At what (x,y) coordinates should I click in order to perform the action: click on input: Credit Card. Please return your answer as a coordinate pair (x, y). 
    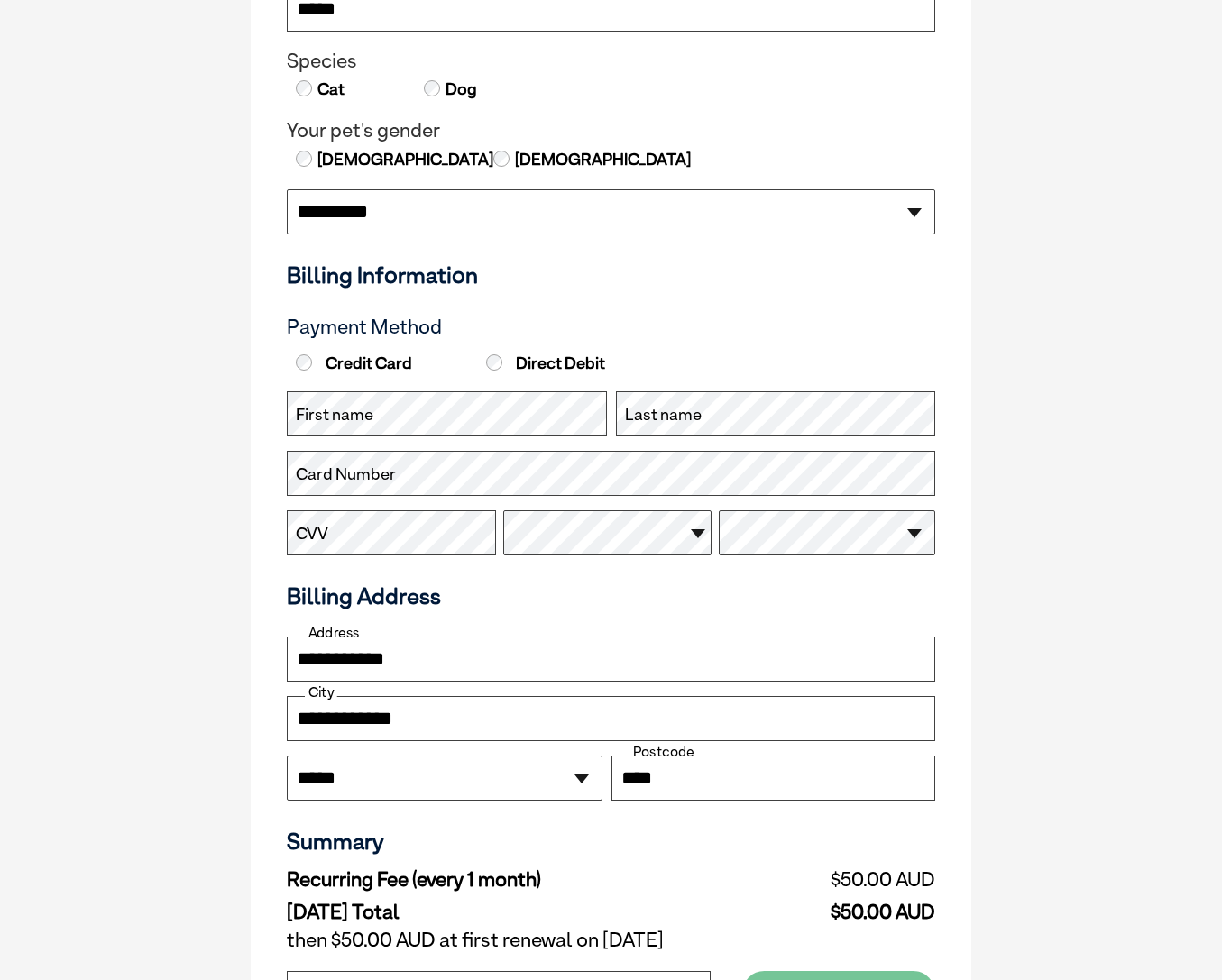
    Looking at the image, I should click on (304, 362).